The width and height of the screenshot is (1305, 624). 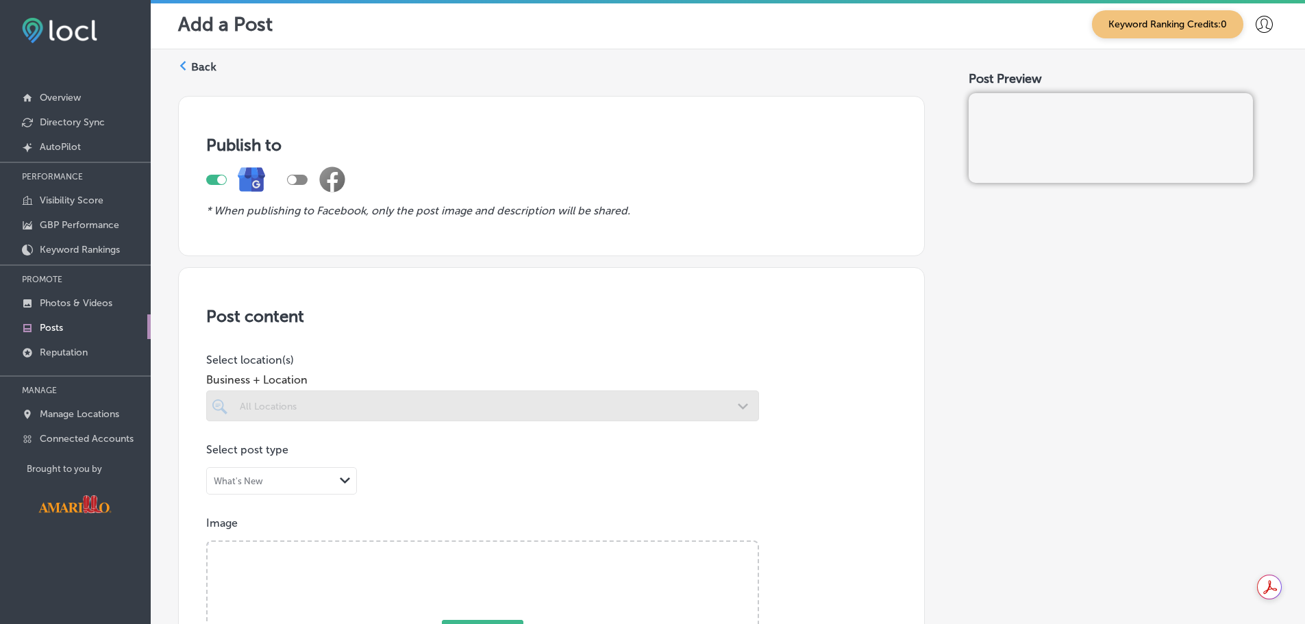 What do you see at coordinates (238, 481) in the screenshot?
I see `div: What's New` at bounding box center [238, 481].